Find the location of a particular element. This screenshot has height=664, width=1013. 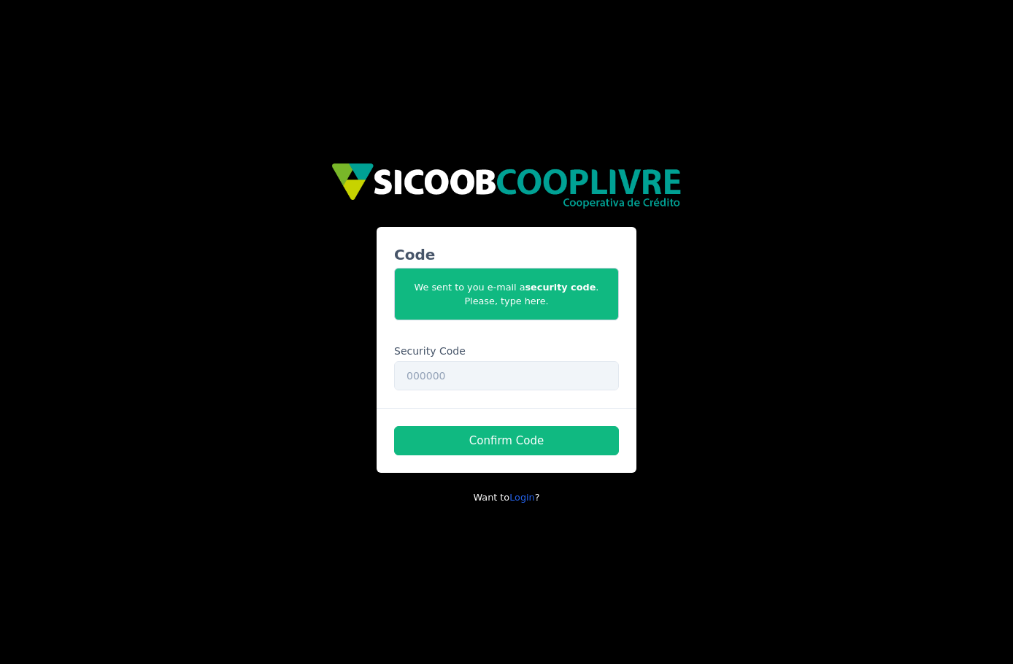

p: Want to ? is located at coordinates (507, 497).